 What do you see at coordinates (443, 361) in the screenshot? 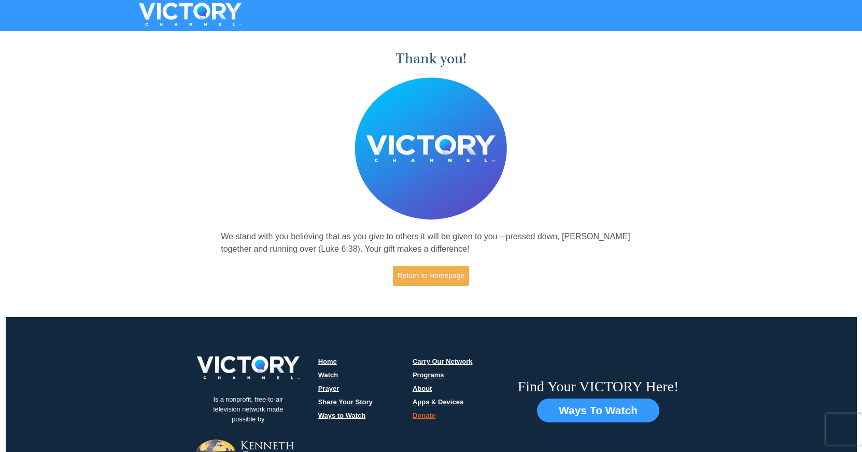
I see `a: Carry Our Network` at bounding box center [443, 361].